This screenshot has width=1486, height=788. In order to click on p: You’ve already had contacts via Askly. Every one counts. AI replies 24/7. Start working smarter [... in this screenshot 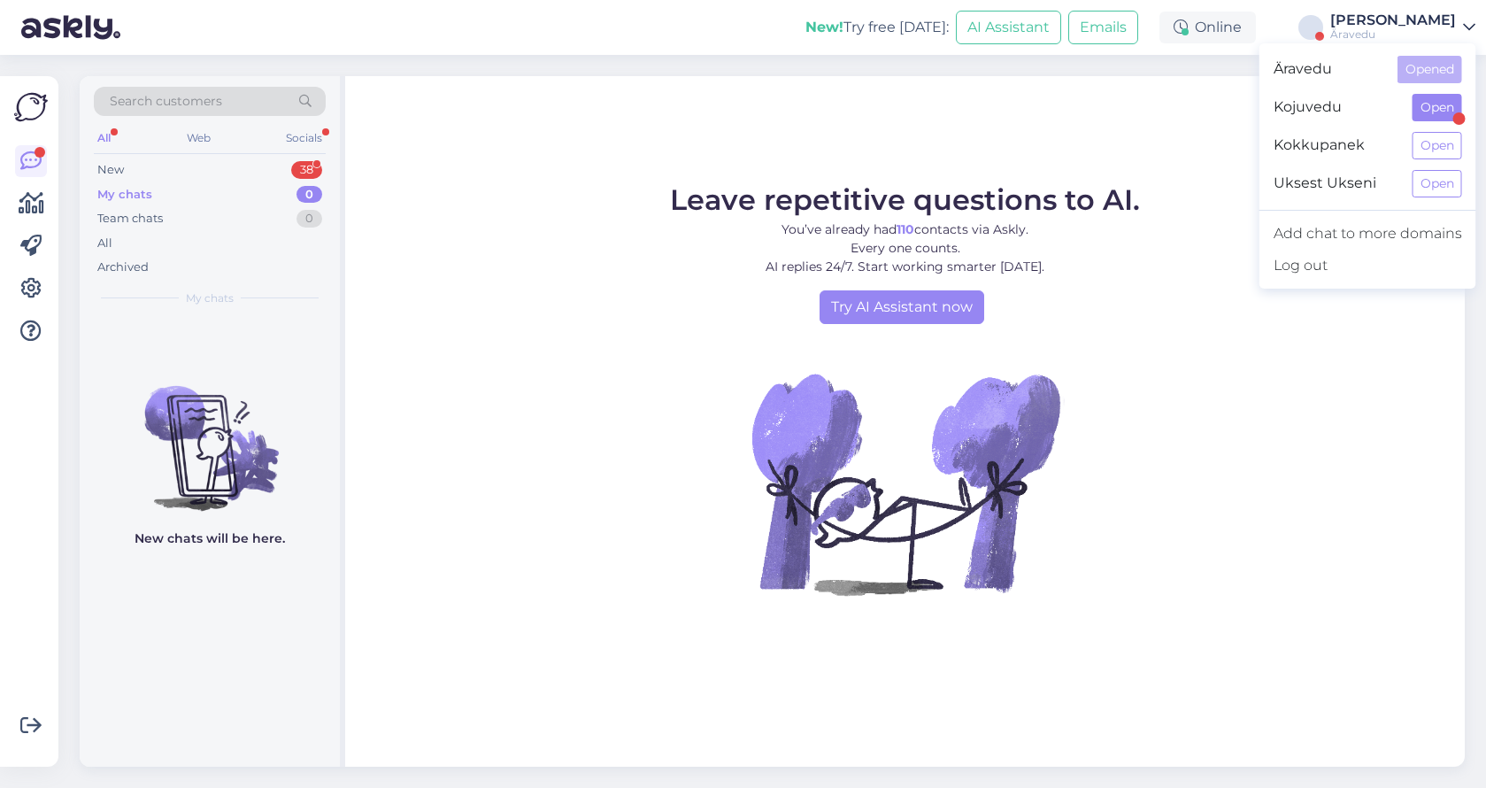, I will do `click(904, 248)`.